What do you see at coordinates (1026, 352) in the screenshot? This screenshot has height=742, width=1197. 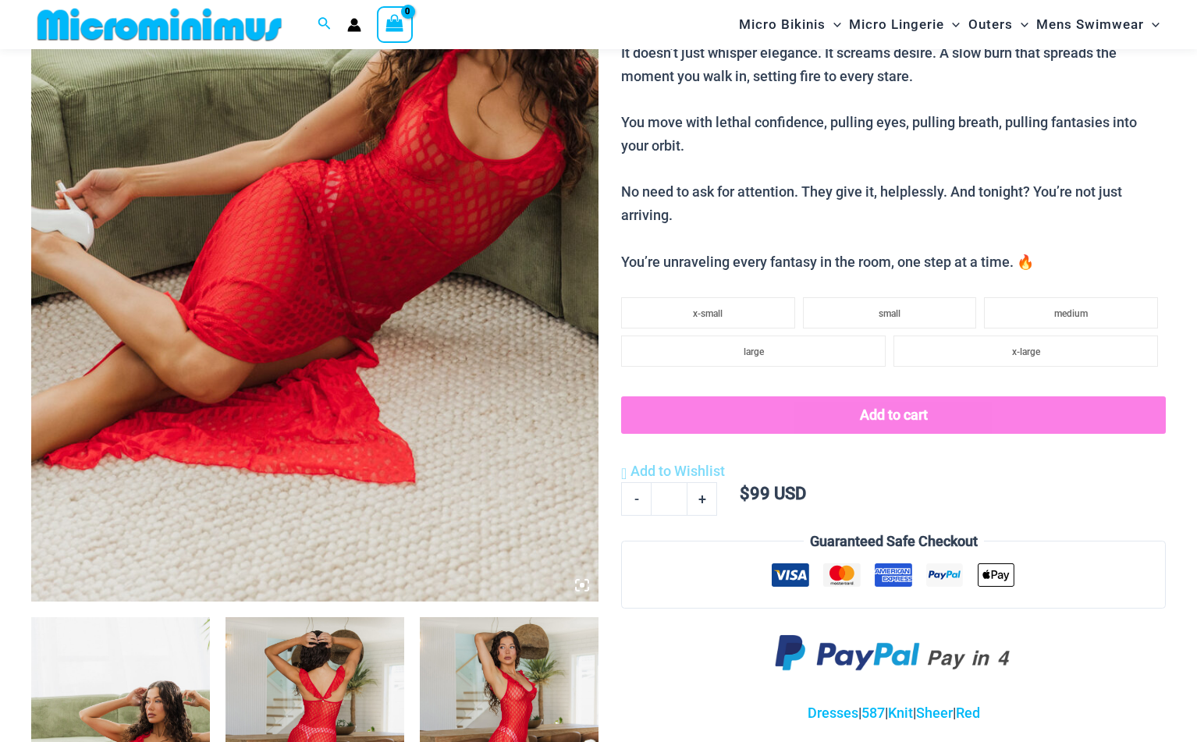 I see `span: x-large` at bounding box center [1026, 352].